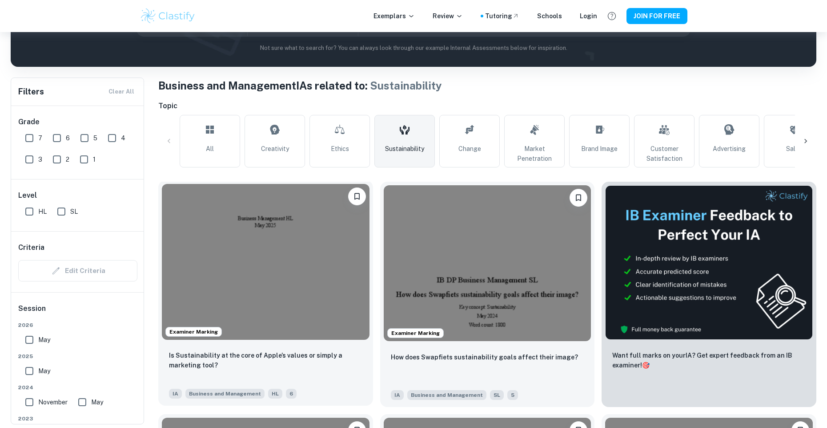  What do you see at coordinates (600, 149) in the screenshot?
I see `span: Brand Image` at bounding box center [600, 149].